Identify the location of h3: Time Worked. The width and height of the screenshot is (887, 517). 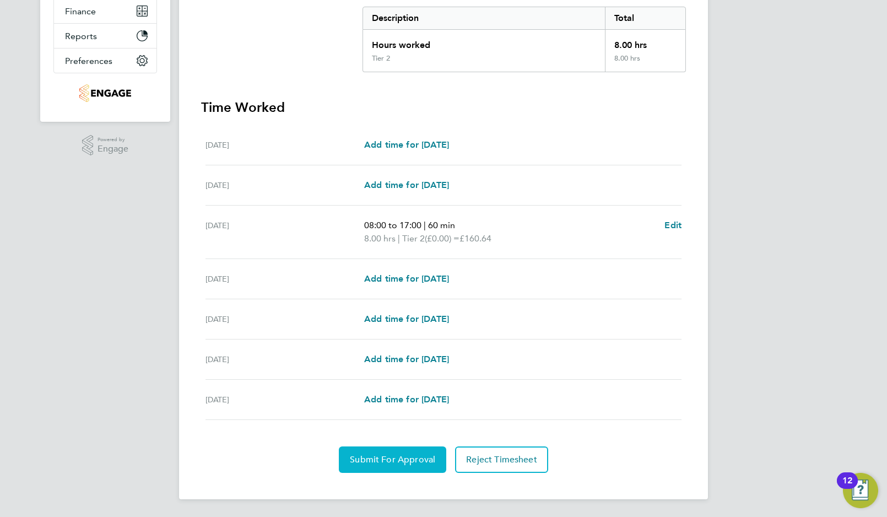
(443, 107).